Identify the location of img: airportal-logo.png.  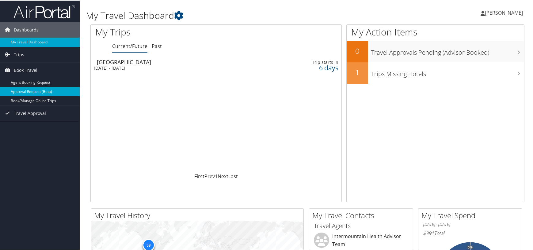
(44, 11).